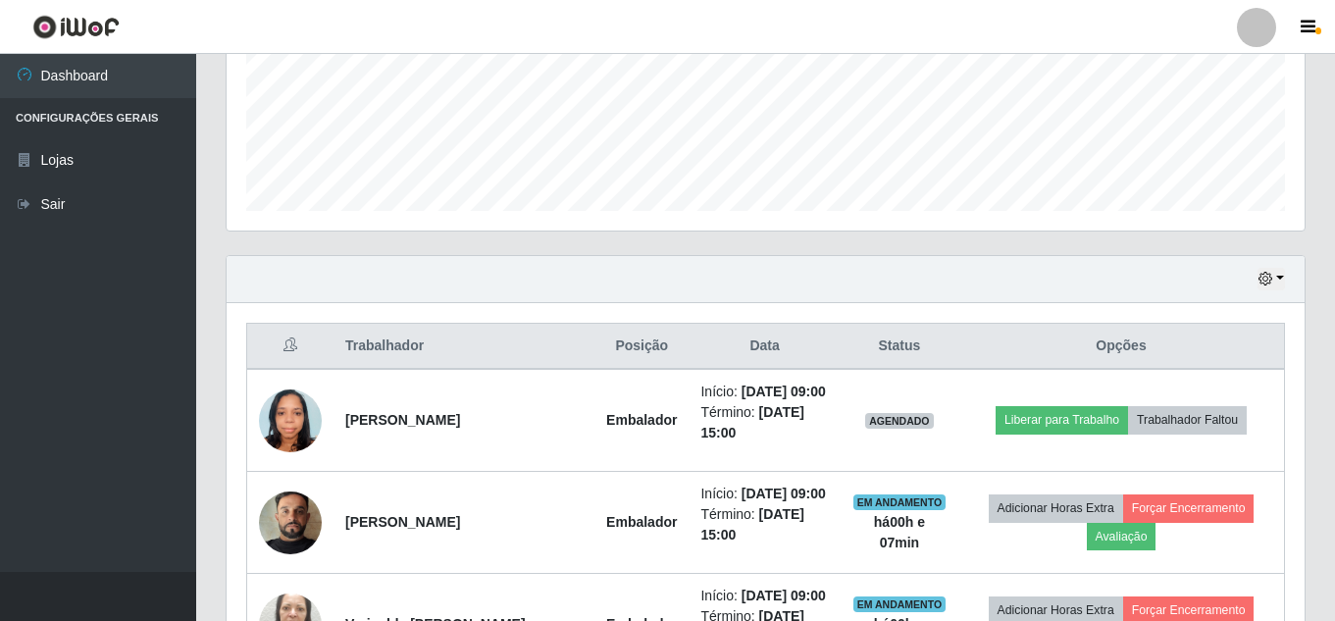 The height and width of the screenshot is (621, 1335). What do you see at coordinates (900, 421) in the screenshot?
I see `span: AGENDADO` at bounding box center [900, 421].